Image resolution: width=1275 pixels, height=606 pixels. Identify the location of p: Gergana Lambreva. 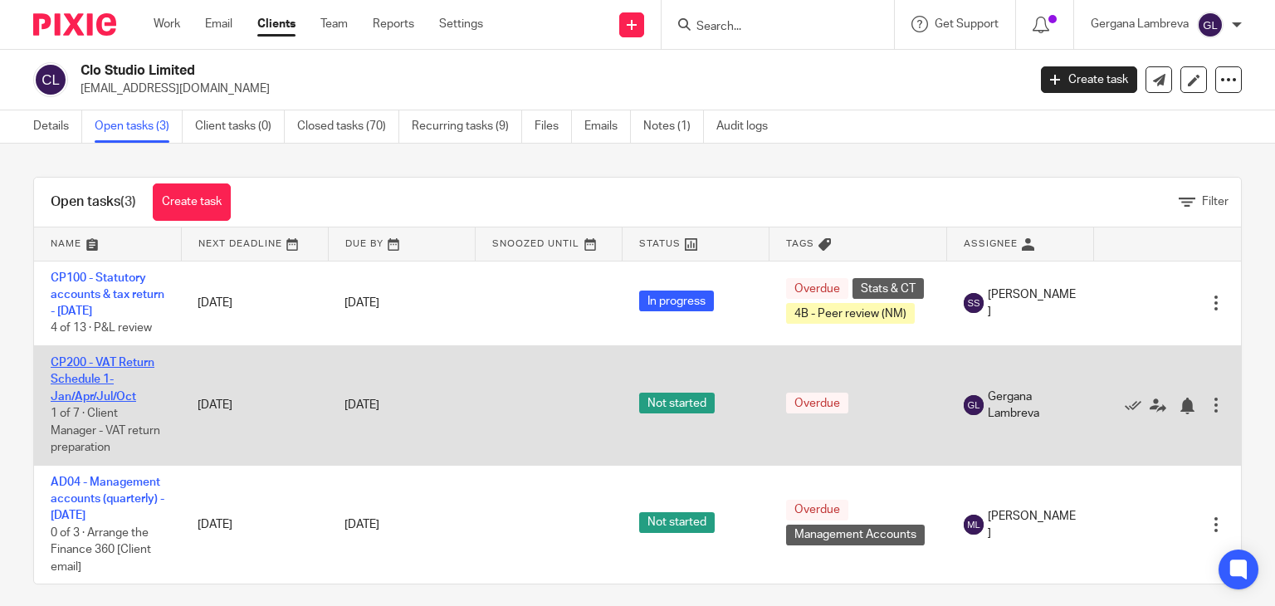
(1140, 24).